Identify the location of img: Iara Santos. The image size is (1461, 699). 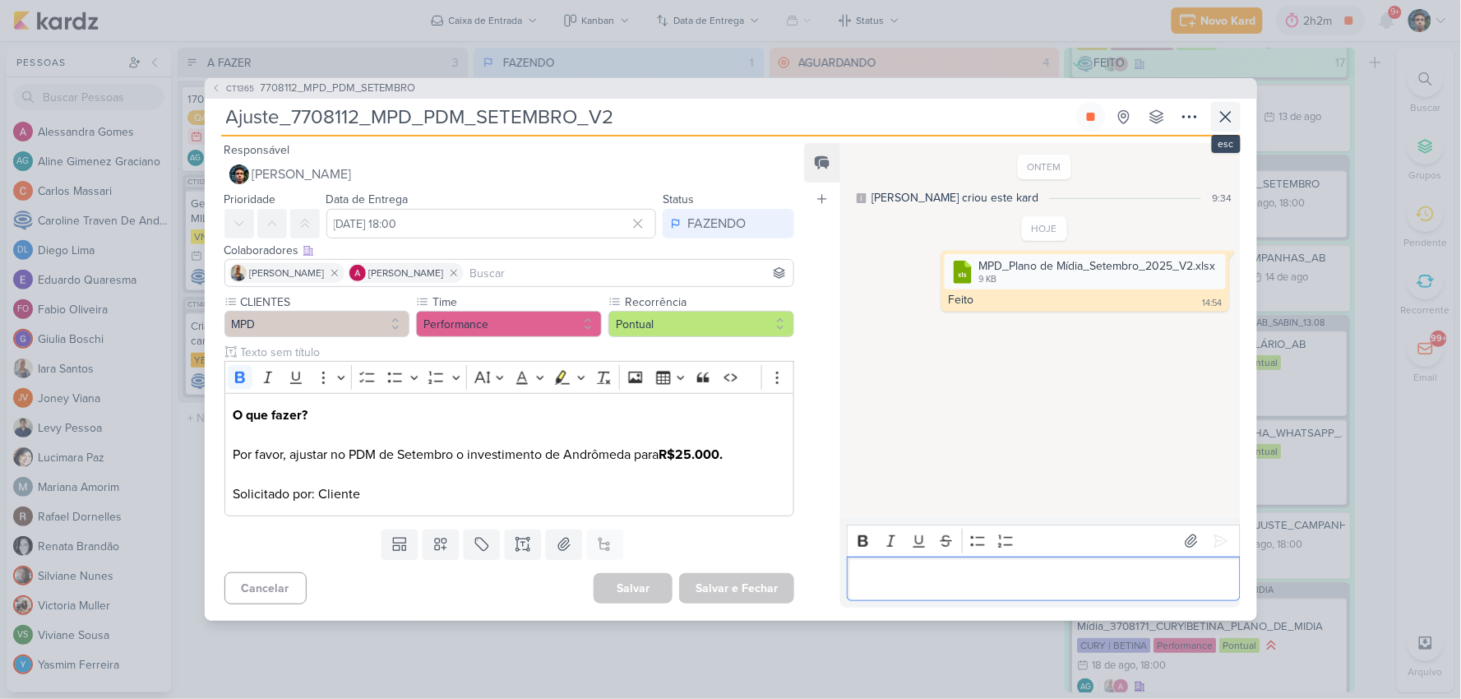
(238, 273).